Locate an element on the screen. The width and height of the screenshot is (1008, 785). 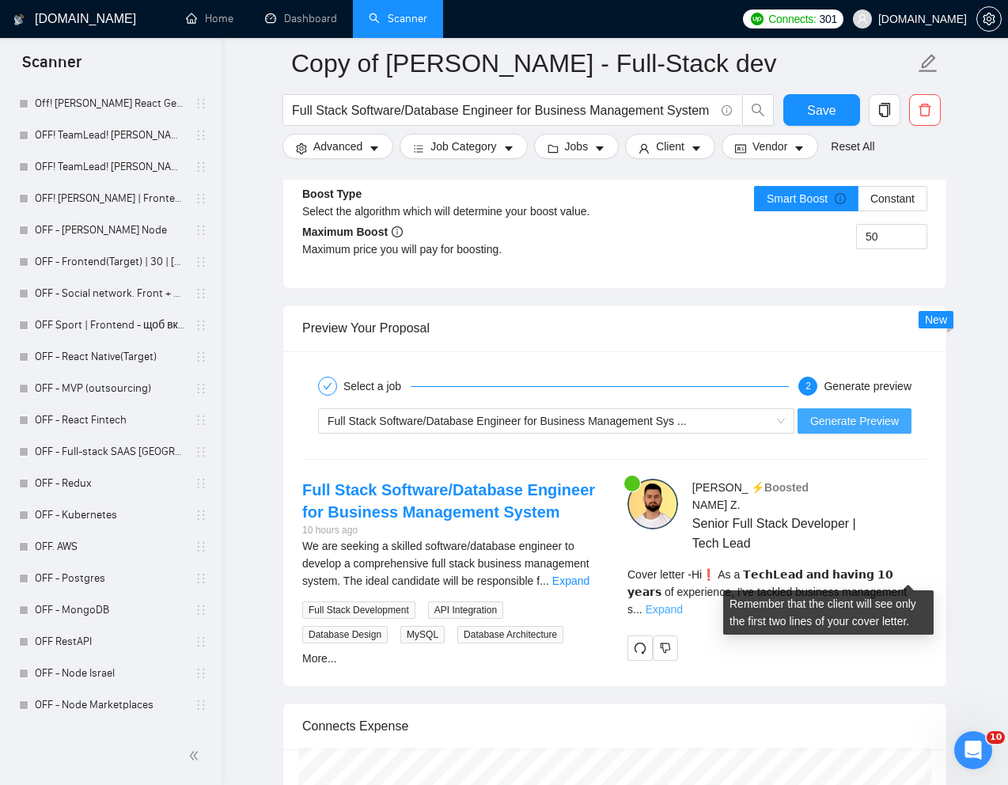
span: search is located at coordinates (758, 110).